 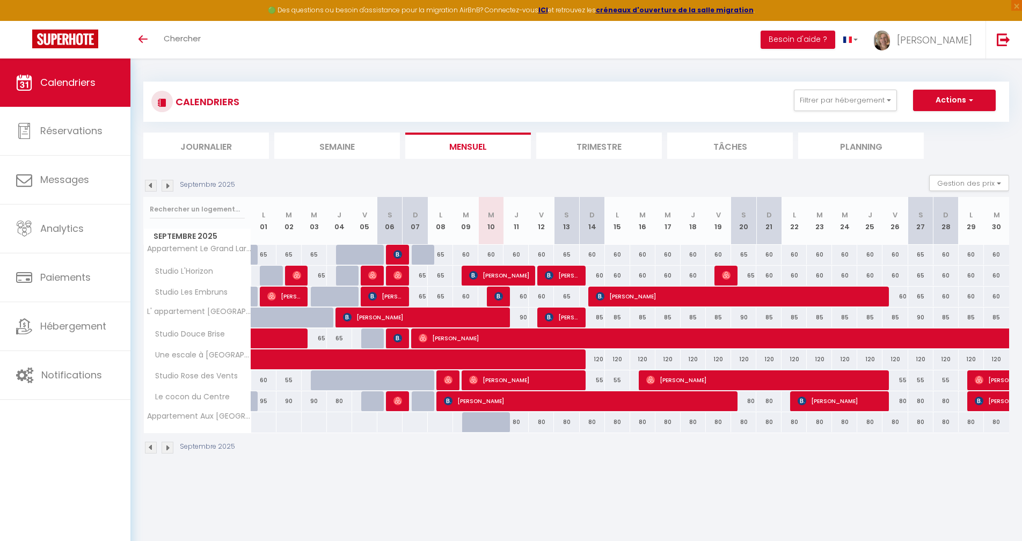 What do you see at coordinates (617, 221) in the screenshot?
I see `th: 15` at bounding box center [617, 221].